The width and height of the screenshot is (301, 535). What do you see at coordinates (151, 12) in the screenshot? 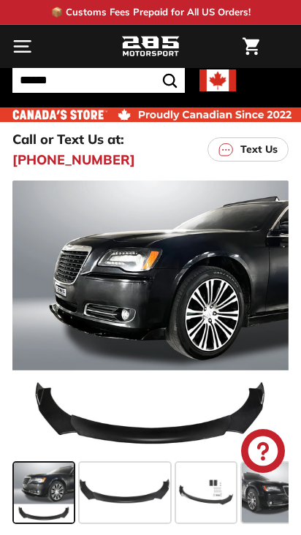
I see `p: 📦 Customs Fees Prepaid for All US Orders!` at bounding box center [151, 12].